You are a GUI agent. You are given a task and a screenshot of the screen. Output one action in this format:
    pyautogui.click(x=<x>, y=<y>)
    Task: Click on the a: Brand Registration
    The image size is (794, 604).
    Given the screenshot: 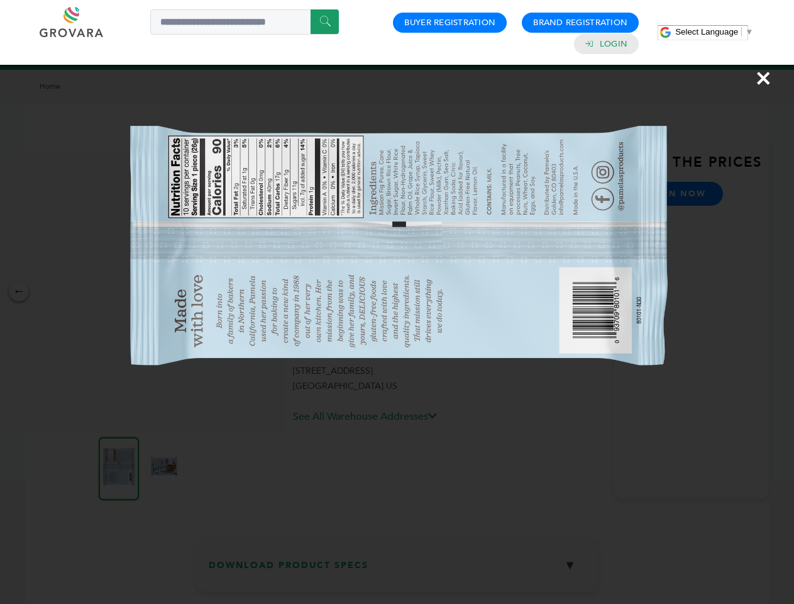 What is the action you would take?
    pyautogui.click(x=581, y=23)
    